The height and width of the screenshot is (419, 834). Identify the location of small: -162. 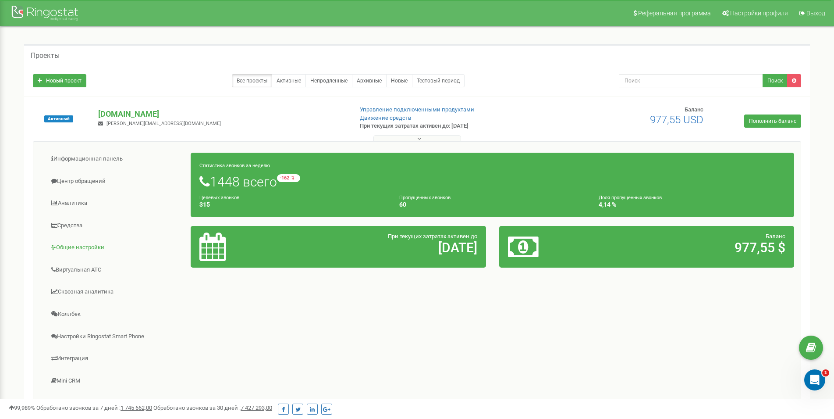
(288, 178).